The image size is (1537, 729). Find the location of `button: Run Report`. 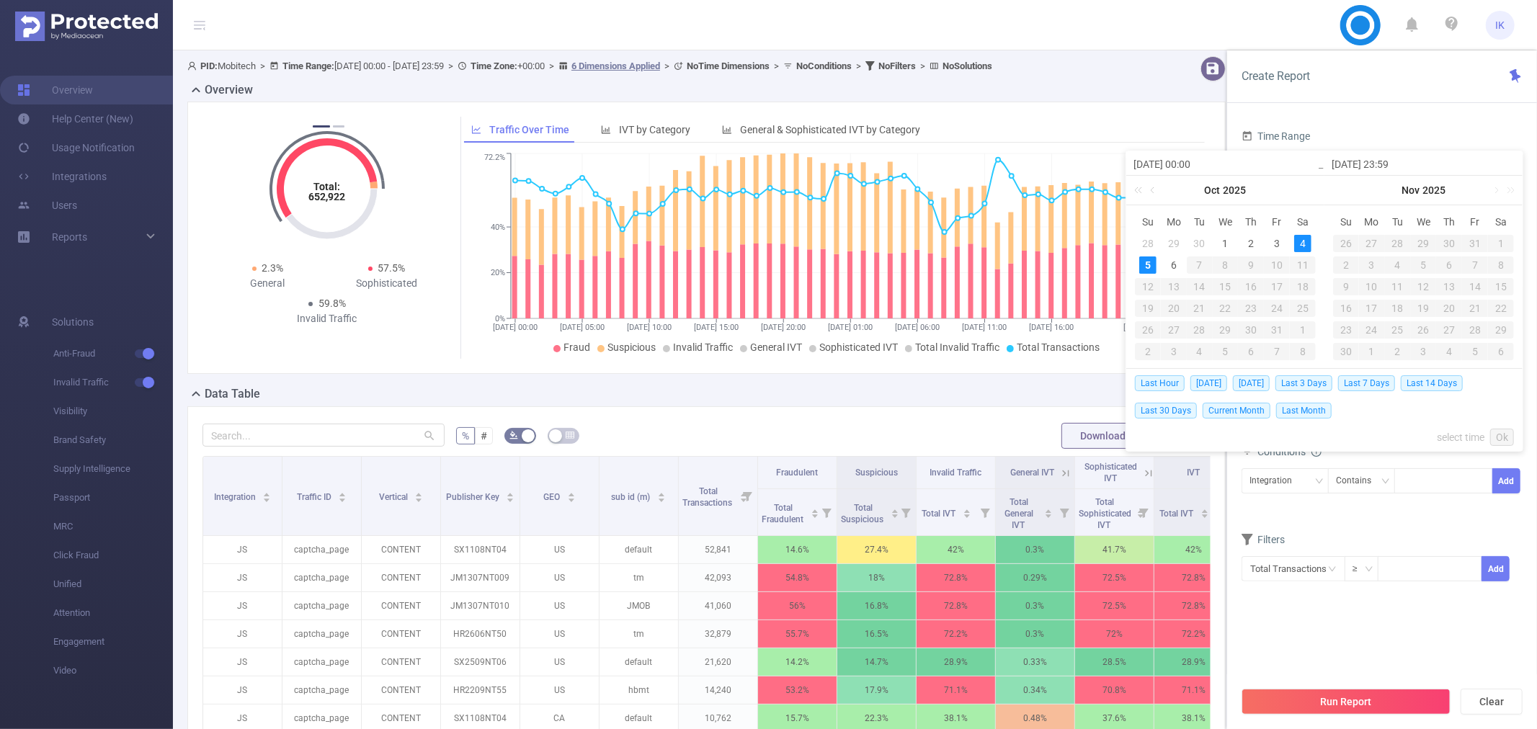

button: Run Report is located at coordinates (1346, 702).